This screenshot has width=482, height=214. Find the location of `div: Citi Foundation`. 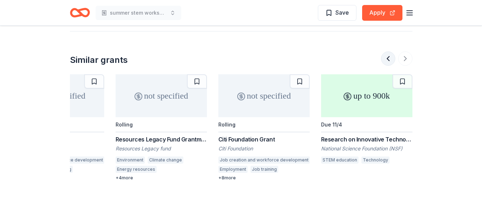

div: Citi Foundation is located at coordinates (264, 148).